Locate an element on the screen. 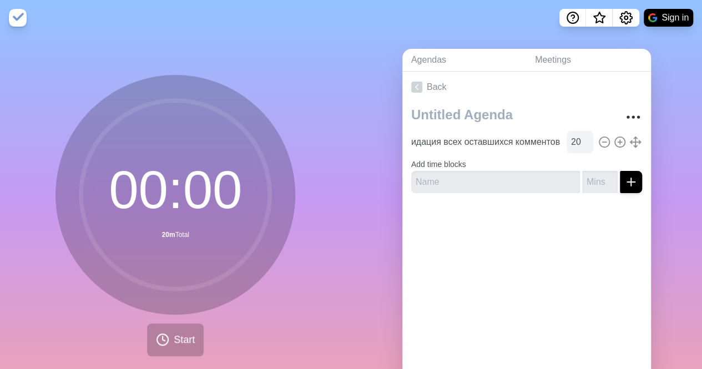  button: Settings is located at coordinates (626, 18).